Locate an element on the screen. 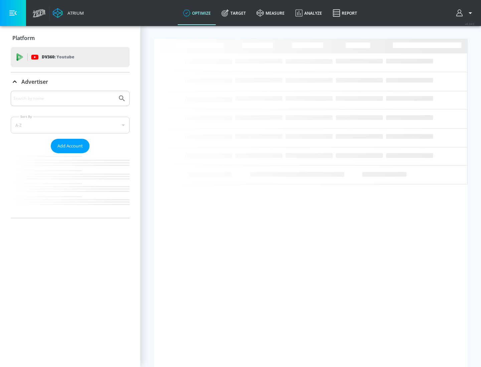  button: Add Account is located at coordinates (70, 146).